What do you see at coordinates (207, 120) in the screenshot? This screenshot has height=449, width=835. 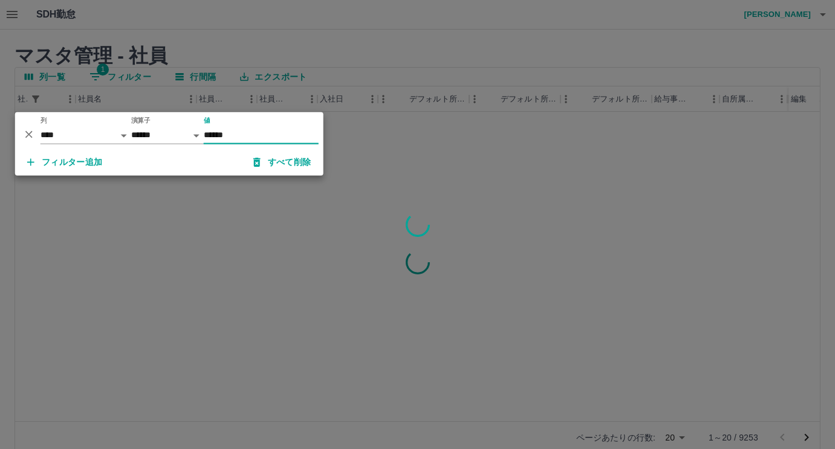 I see `label: 値` at bounding box center [207, 120].